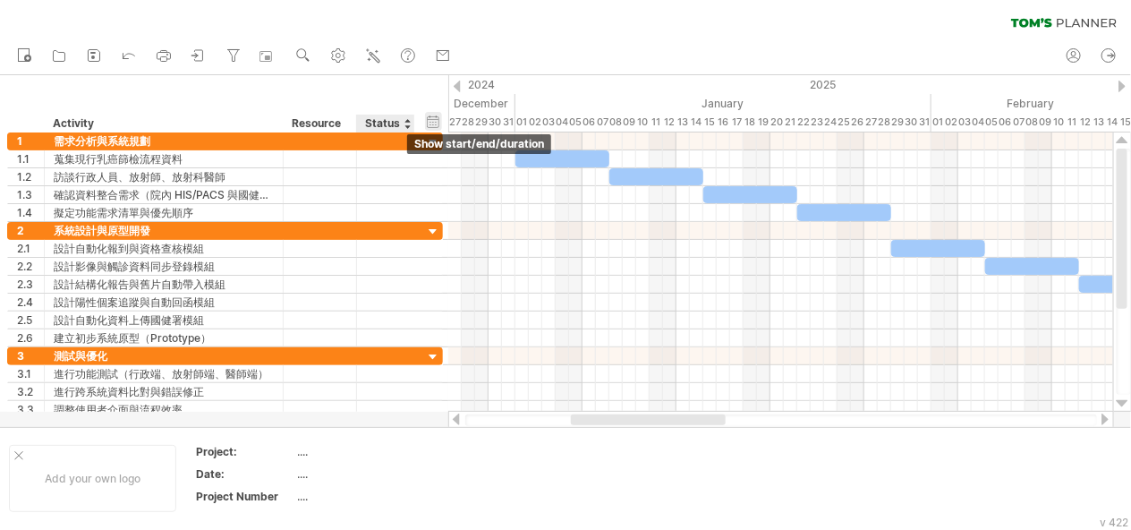 The image size is (1131, 530). I want to click on div: Saturday, 11 January 2025, so click(656, 122).